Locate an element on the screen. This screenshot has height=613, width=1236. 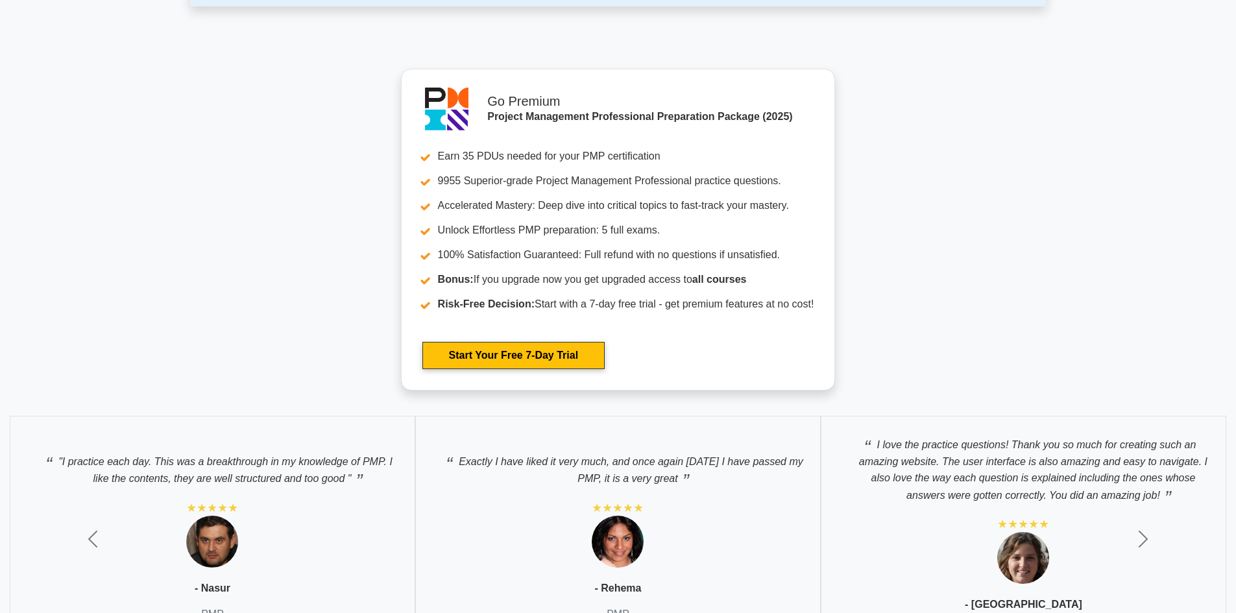
img: Testimonial 1 is located at coordinates (212, 542).